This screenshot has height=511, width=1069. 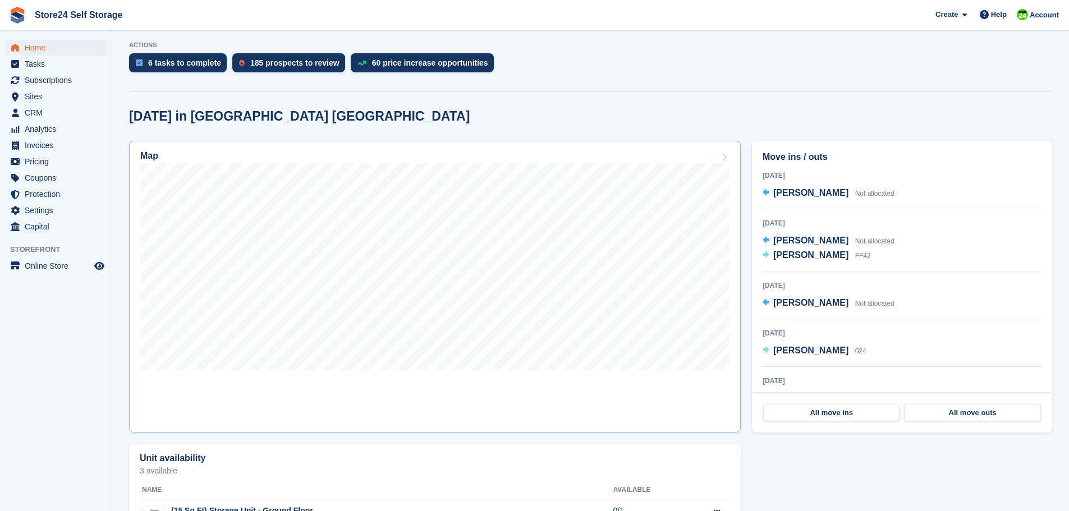 I want to click on span: Sites, so click(x=58, y=97).